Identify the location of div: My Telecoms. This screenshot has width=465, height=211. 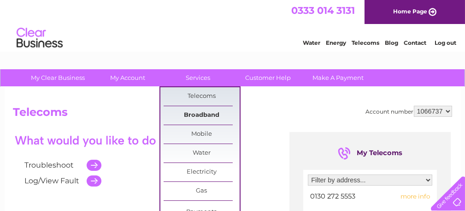
(370, 153).